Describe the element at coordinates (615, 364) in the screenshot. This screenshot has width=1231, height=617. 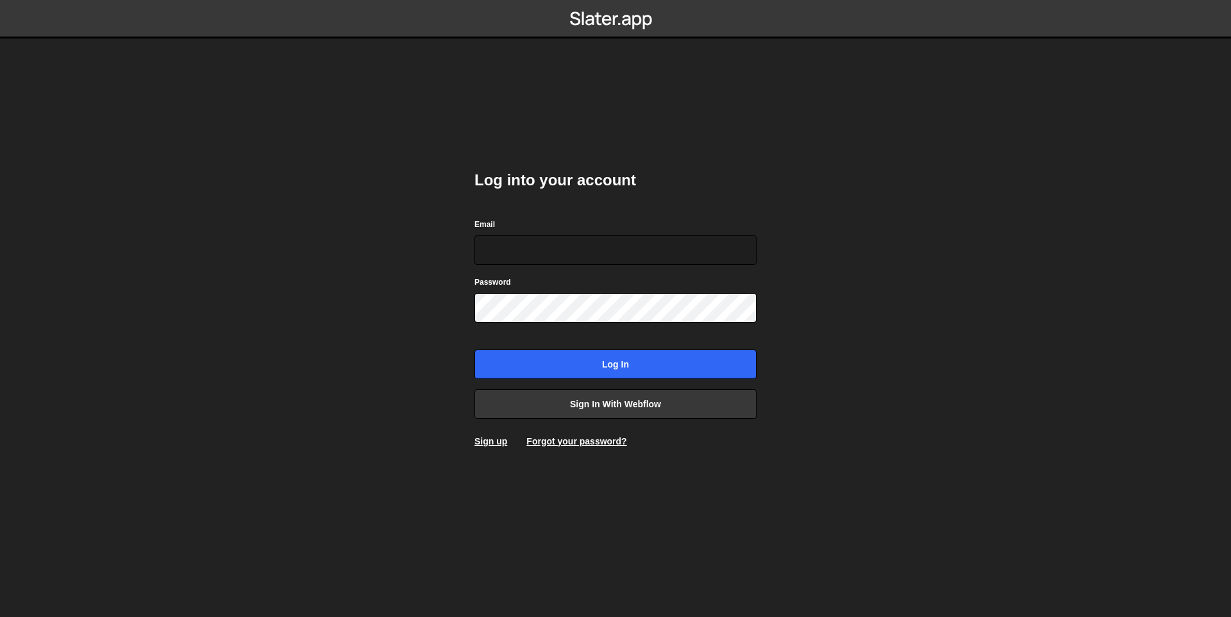
I see `input: Log in` at that location.